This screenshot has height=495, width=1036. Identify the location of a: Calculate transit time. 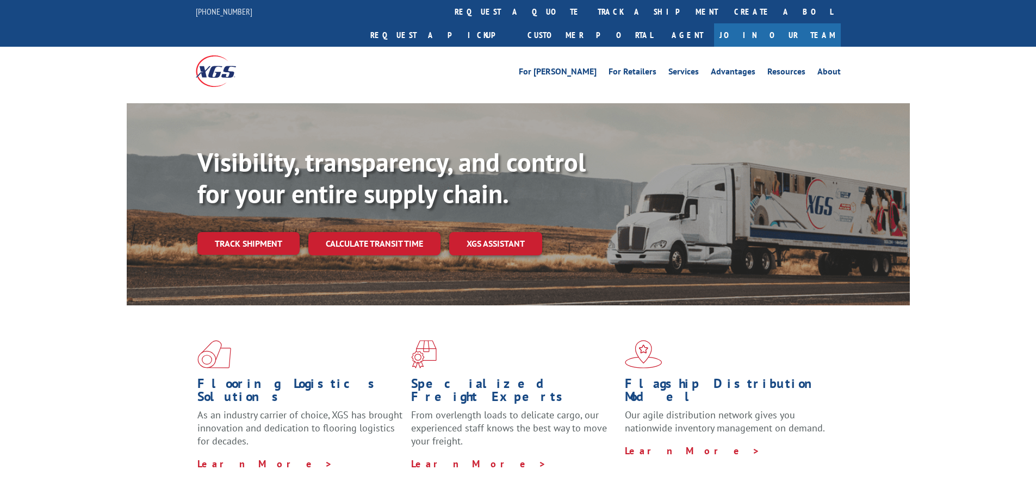
(374, 244).